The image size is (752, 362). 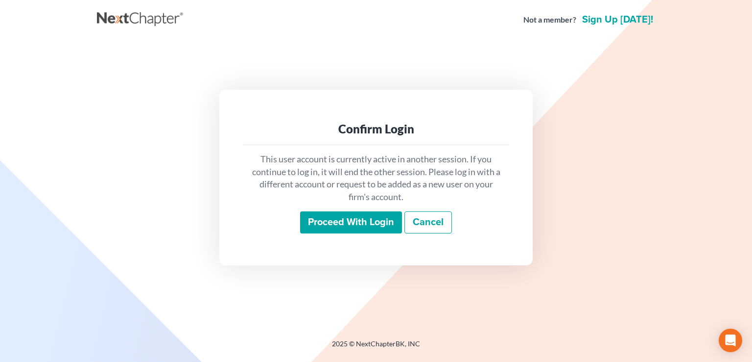 What do you see at coordinates (351, 222) in the screenshot?
I see `input: Proceed with login` at bounding box center [351, 222].